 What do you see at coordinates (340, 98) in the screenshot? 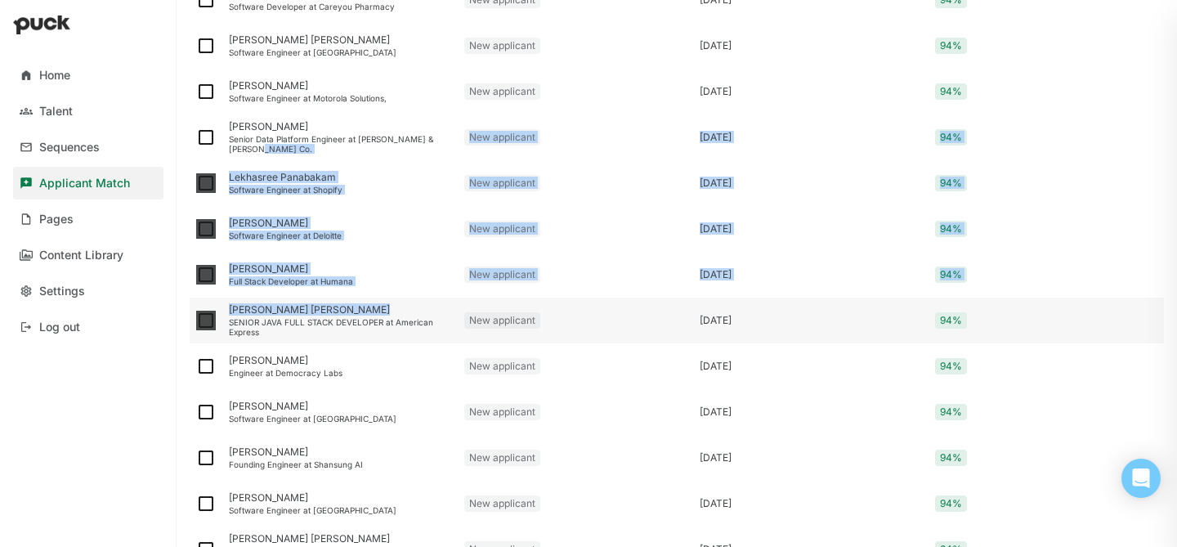
I see `div: Software Engineer at Motorola Solutions,` at bounding box center [340, 98].